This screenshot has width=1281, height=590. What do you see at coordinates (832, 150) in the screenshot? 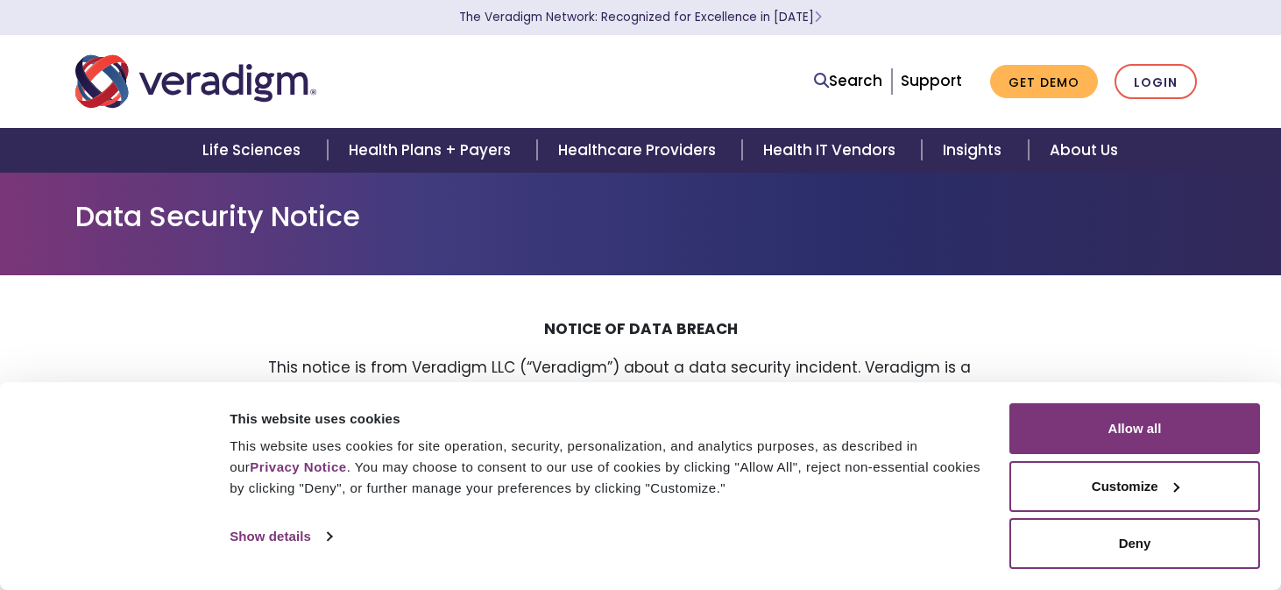
I see `a: Health IT Vendors` at bounding box center [832, 150].